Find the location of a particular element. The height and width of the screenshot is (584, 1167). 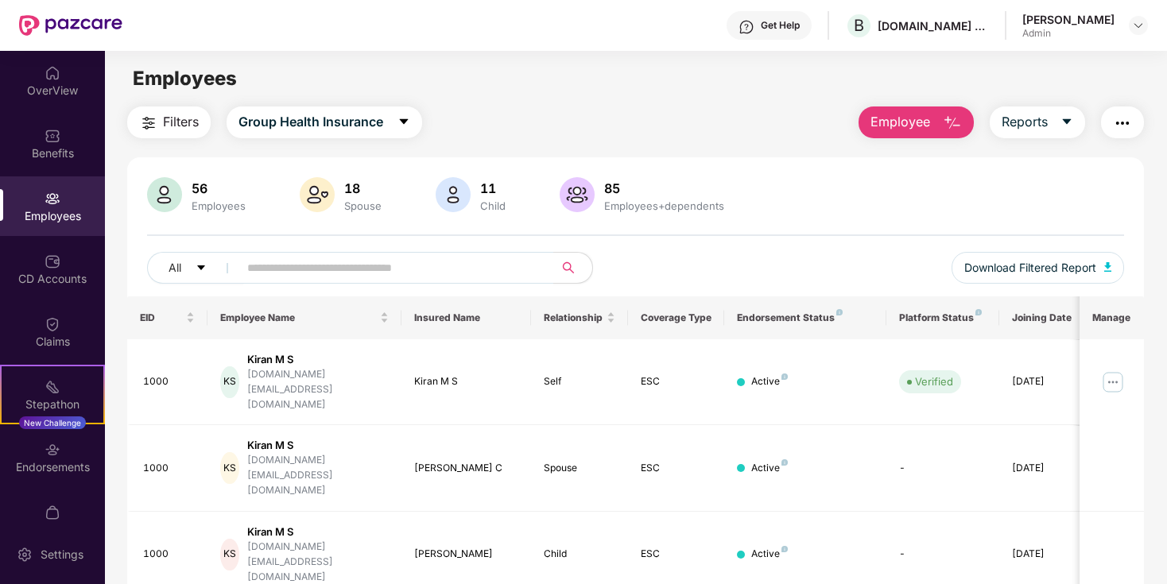

th: Joining Date is located at coordinates (1047, 318).